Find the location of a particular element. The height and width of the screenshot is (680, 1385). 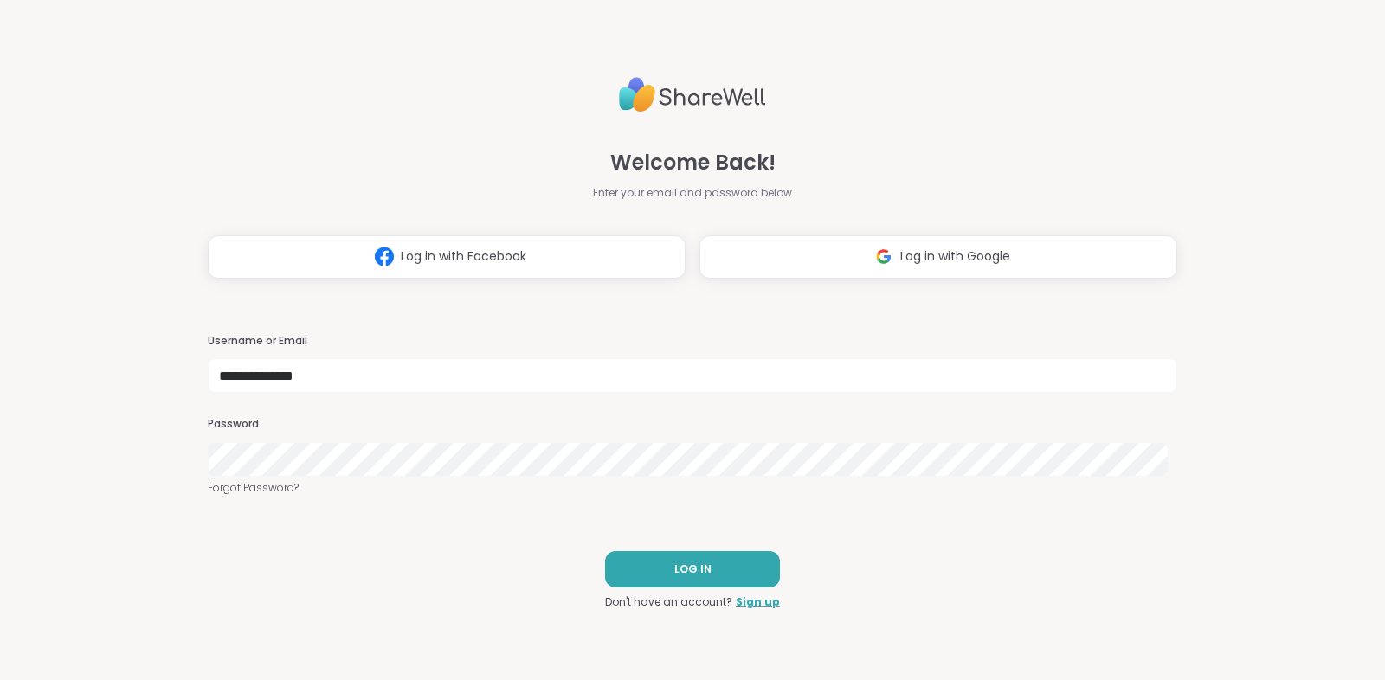

span: Log in with Google is located at coordinates (955, 256).